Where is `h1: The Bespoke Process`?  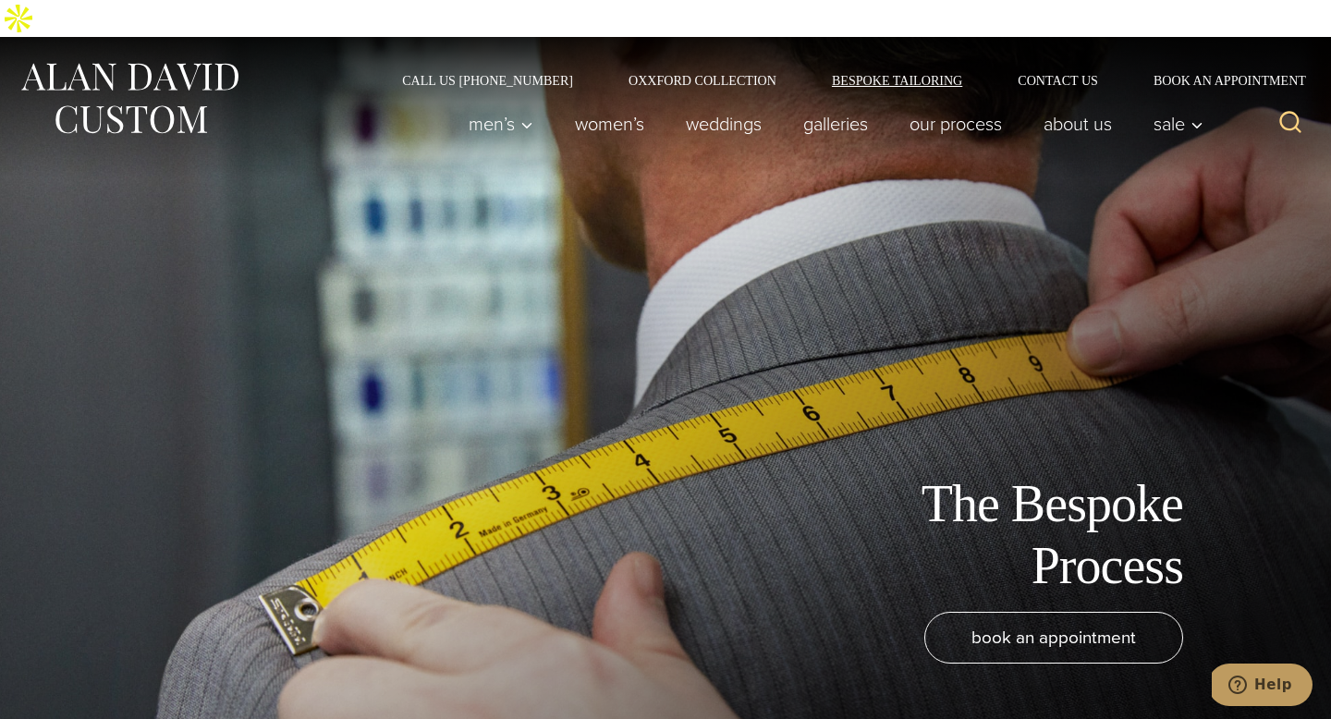 h1: The Bespoke Process is located at coordinates (975, 535).